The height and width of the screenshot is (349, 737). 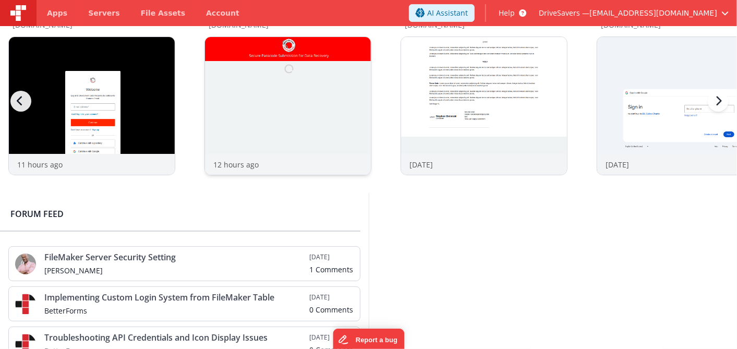 What do you see at coordinates (26, 304) in the screenshot?
I see `img: 295_2.png` at bounding box center [26, 304].